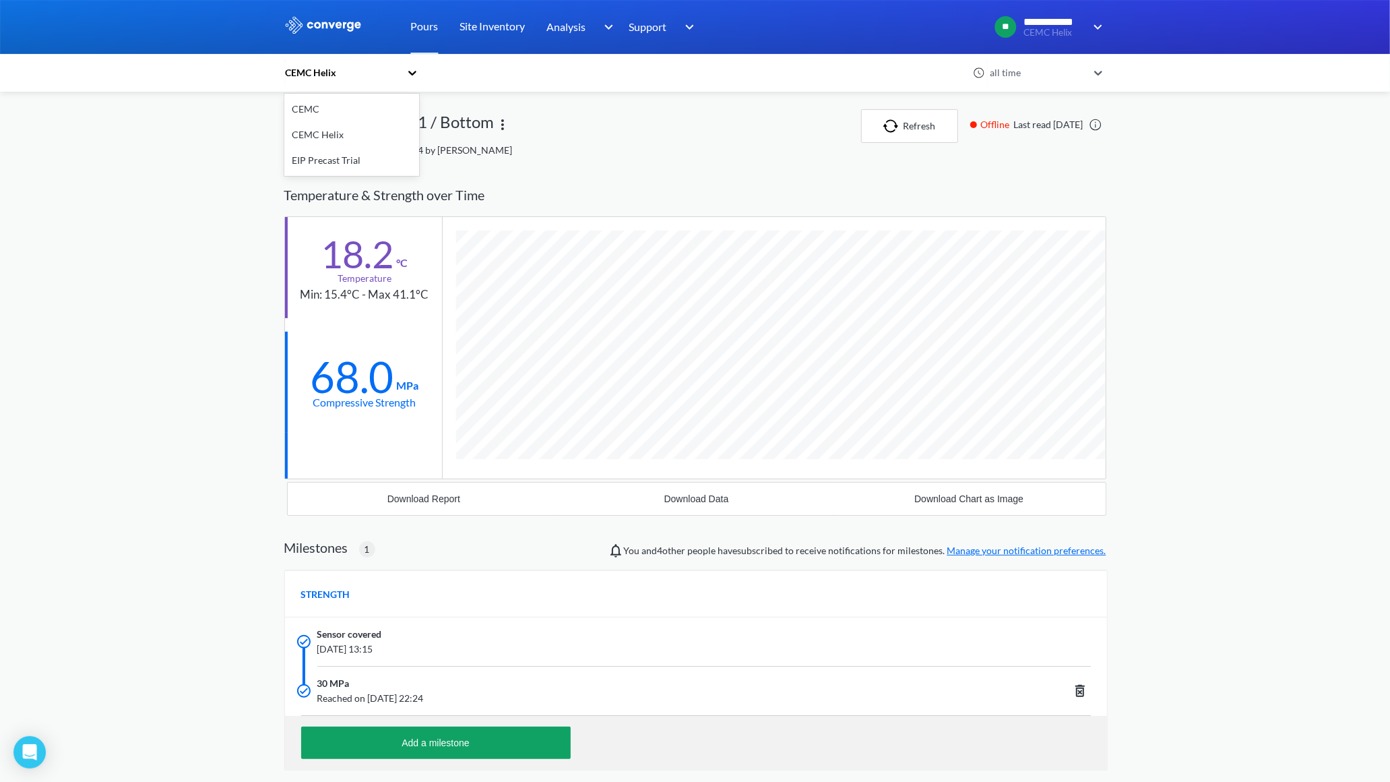 This screenshot has height=782, width=1390. Describe the element at coordinates (436, 743) in the screenshot. I see `button: Add a milestone` at that location.